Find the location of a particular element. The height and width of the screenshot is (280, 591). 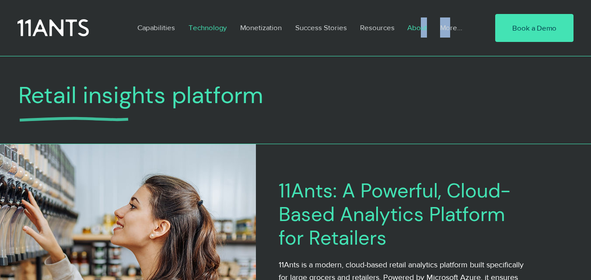

a: Book a Demo is located at coordinates (534, 28).